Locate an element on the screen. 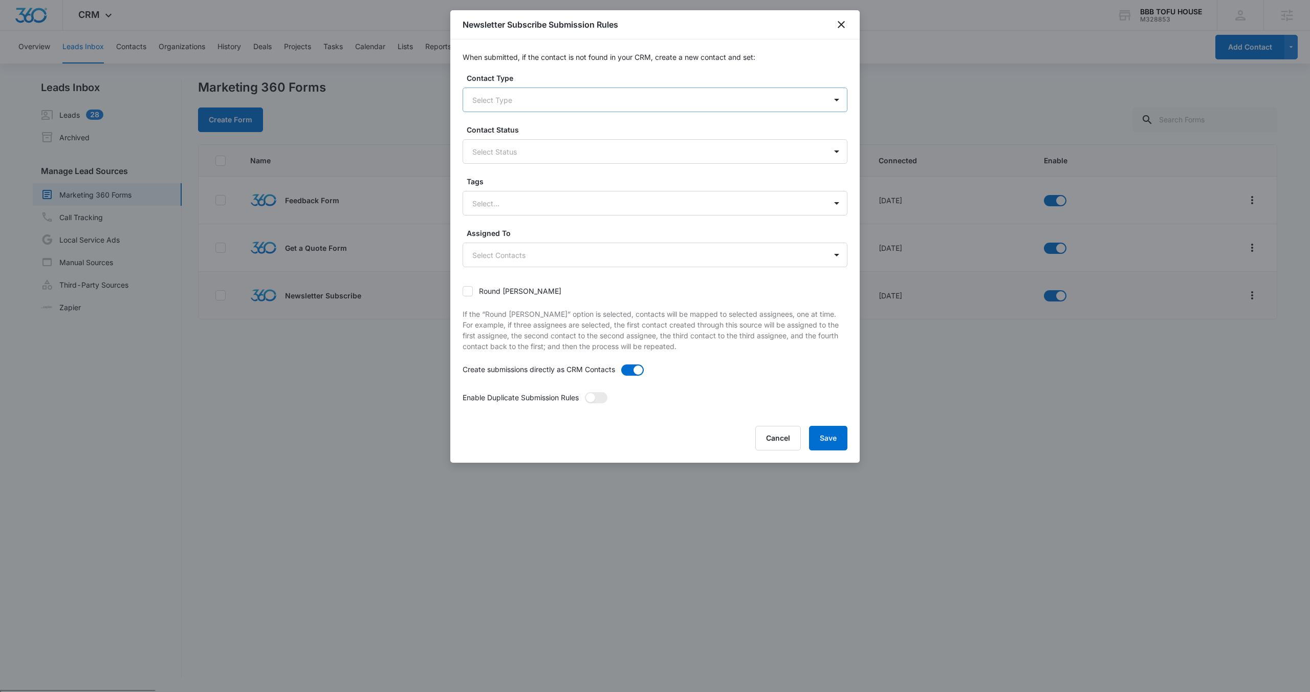 The height and width of the screenshot is (692, 1310). div: Domain Overview is located at coordinates (65, 63).